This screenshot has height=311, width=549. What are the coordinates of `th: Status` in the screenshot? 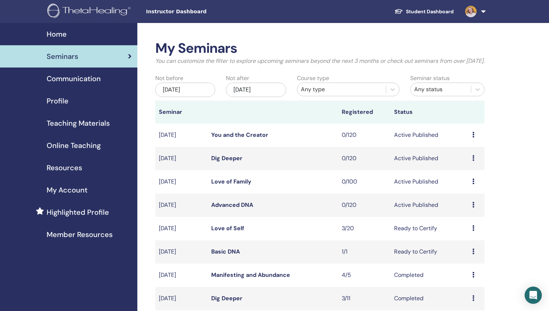 It's located at (430, 112).